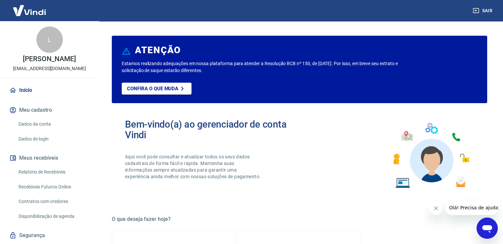  What do you see at coordinates (49, 110) in the screenshot?
I see `button: Meu cadastro` at bounding box center [49, 110].